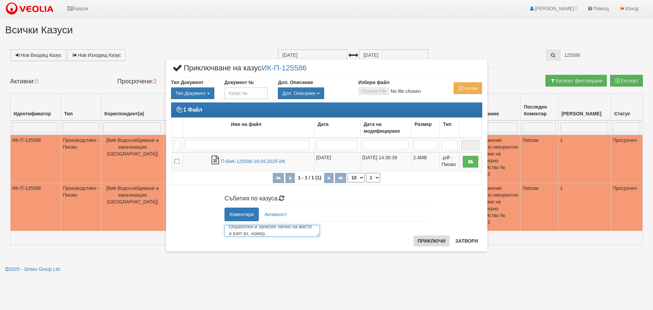 This screenshot has height=310, width=653. What do you see at coordinates (447, 124) in the screenshot?
I see `b: Тип` at bounding box center [447, 124].